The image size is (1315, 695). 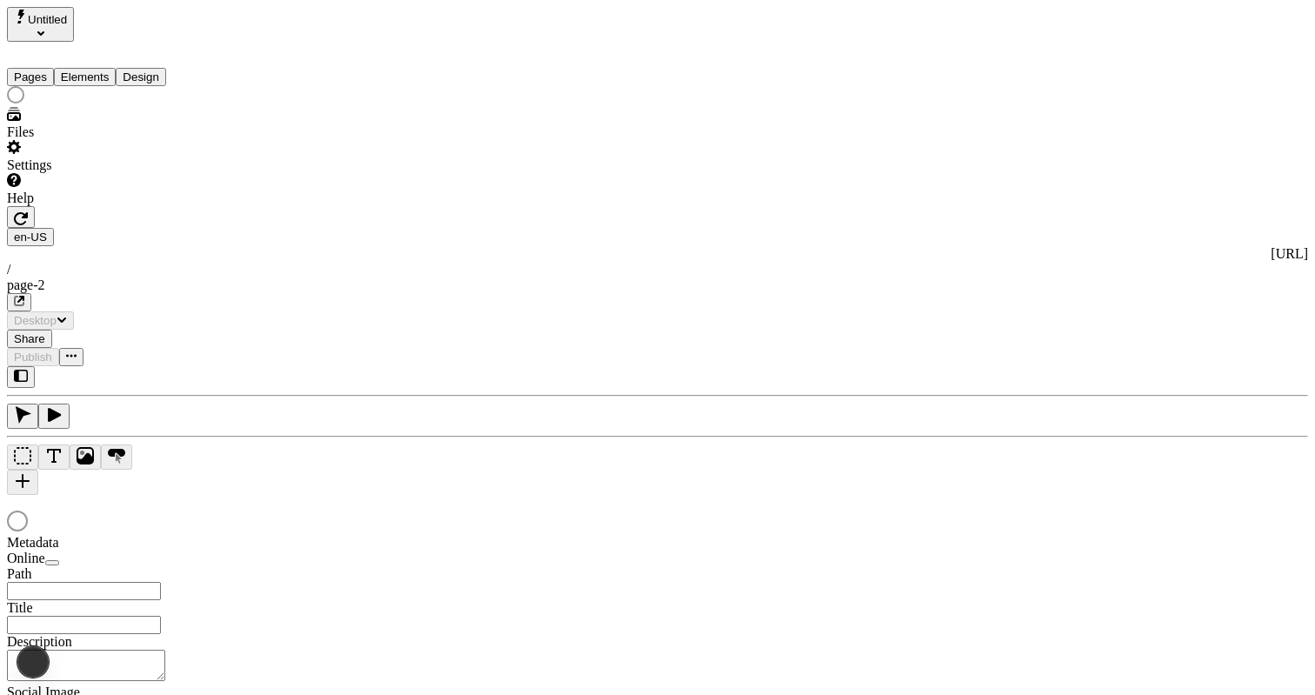 I want to click on span: Share, so click(x=30, y=338).